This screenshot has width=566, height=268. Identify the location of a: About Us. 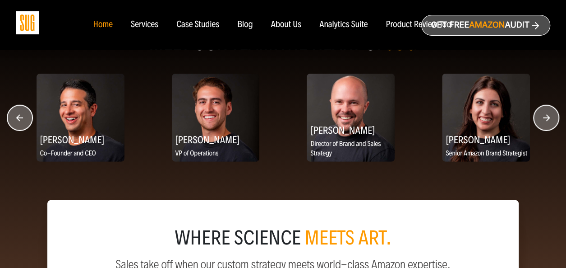
(287, 25).